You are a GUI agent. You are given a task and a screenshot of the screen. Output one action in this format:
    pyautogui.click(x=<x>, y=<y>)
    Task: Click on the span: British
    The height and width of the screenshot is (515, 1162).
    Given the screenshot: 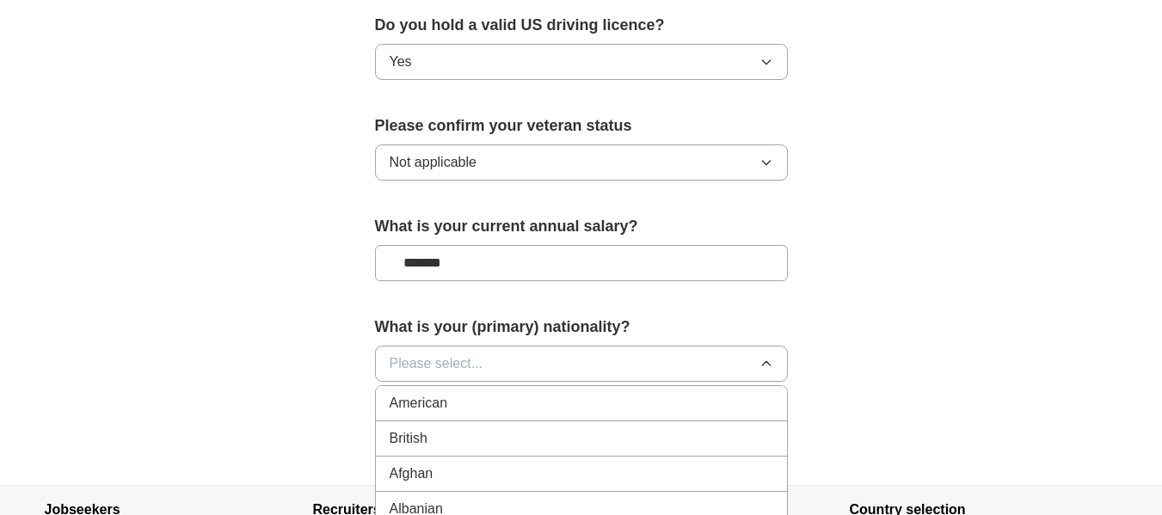 What is the action you would take?
    pyautogui.click(x=409, y=439)
    